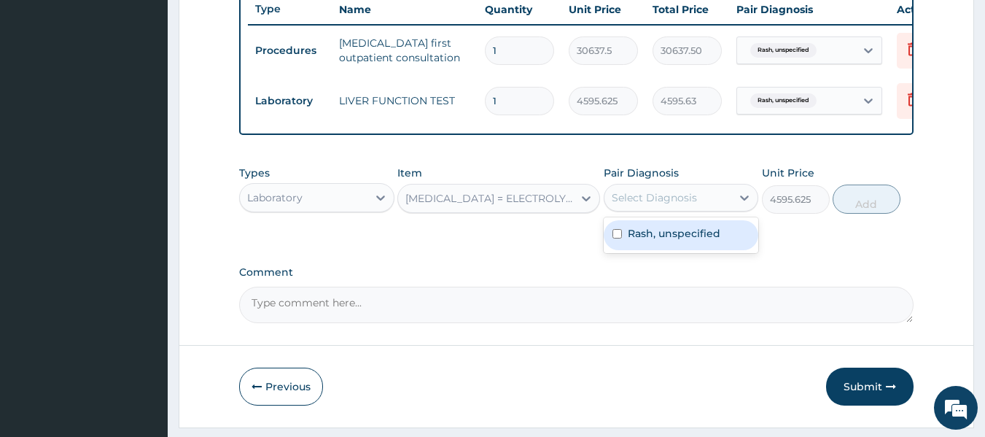  Describe the element at coordinates (281, 386) in the screenshot. I see `button: Previous` at that location.